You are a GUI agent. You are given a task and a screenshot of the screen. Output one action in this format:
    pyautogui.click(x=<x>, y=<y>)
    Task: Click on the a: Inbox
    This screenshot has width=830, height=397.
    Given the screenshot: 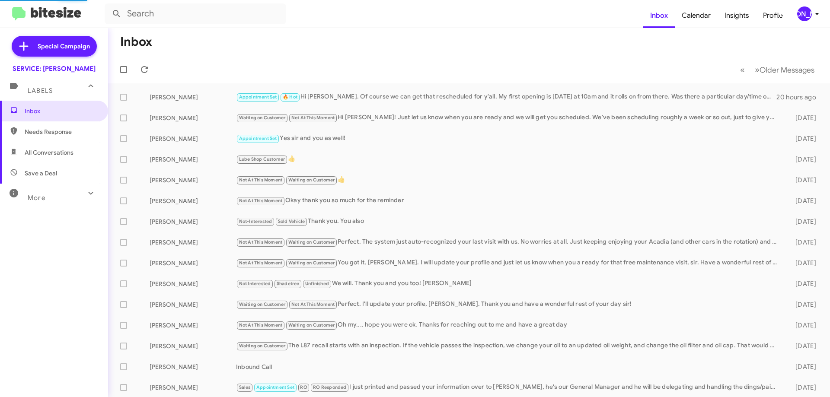 What is the action you would take?
    pyautogui.click(x=659, y=16)
    